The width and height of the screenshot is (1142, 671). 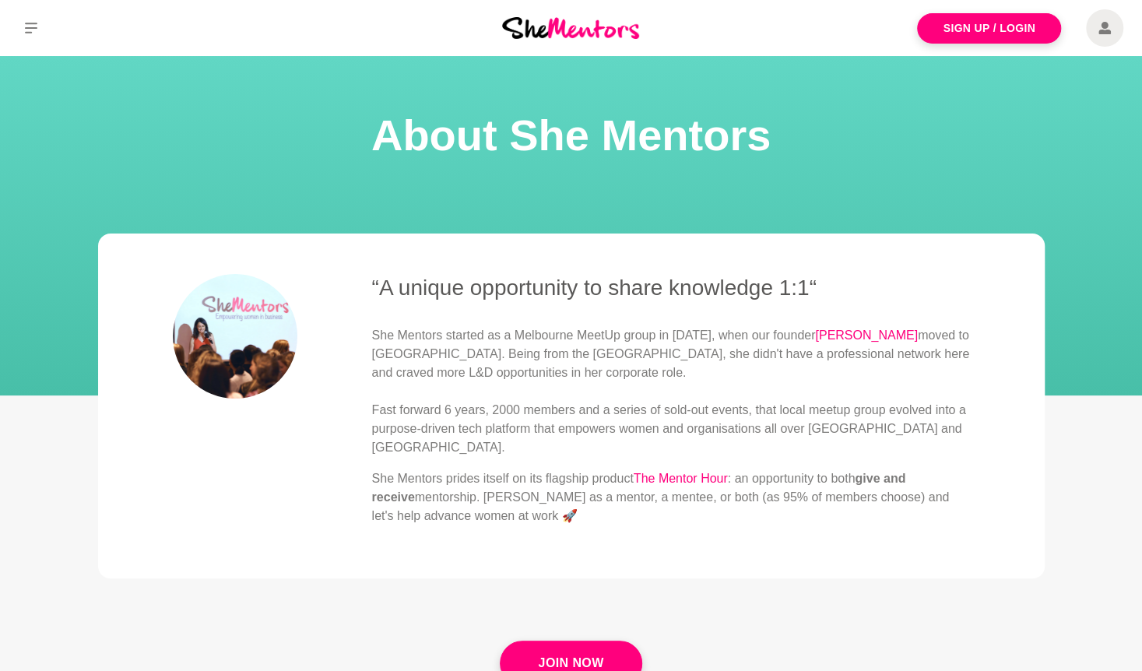 I want to click on a: Sign Up / Login, so click(x=989, y=28).